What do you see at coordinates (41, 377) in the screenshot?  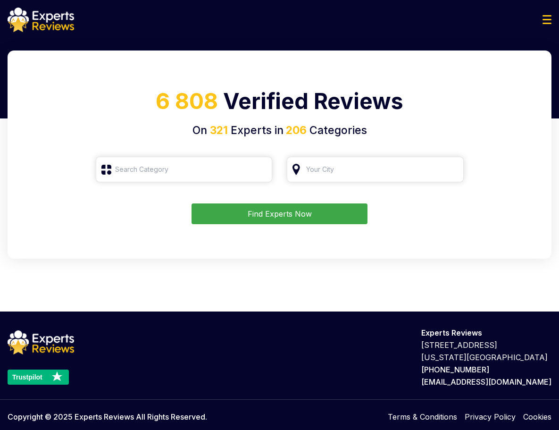 I see `a: Trustpilot` at bounding box center [41, 377].